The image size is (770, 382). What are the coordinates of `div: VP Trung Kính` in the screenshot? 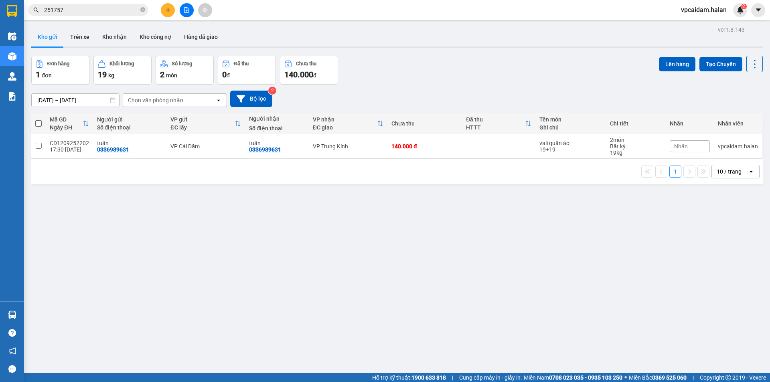 It's located at (348, 146).